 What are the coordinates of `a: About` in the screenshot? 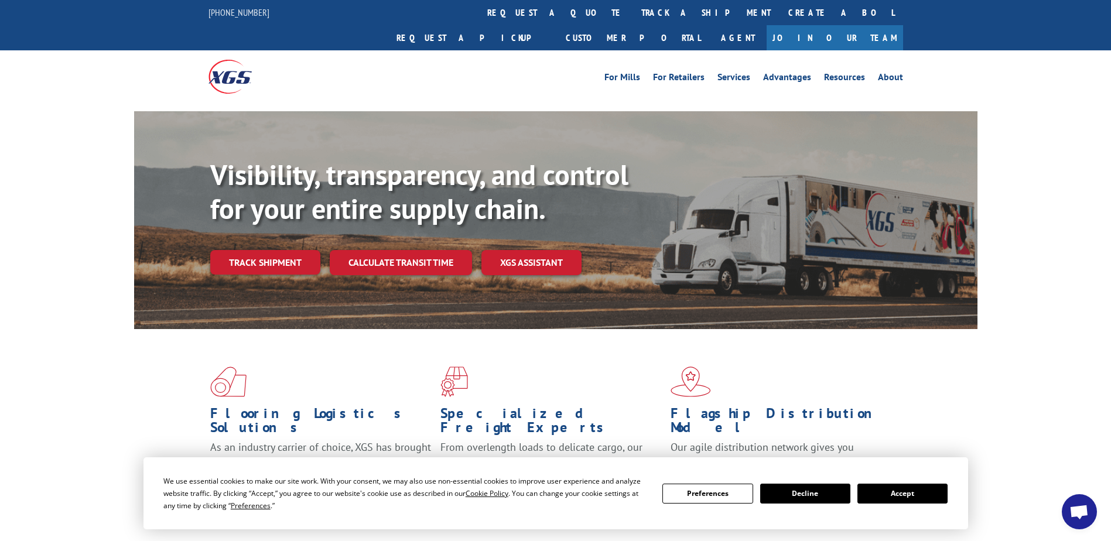 It's located at (890, 79).